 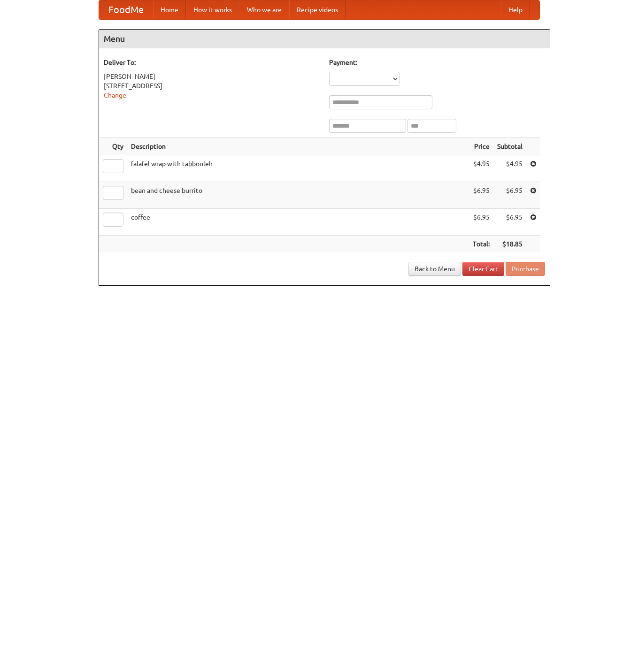 I want to click on a: How it works, so click(x=213, y=10).